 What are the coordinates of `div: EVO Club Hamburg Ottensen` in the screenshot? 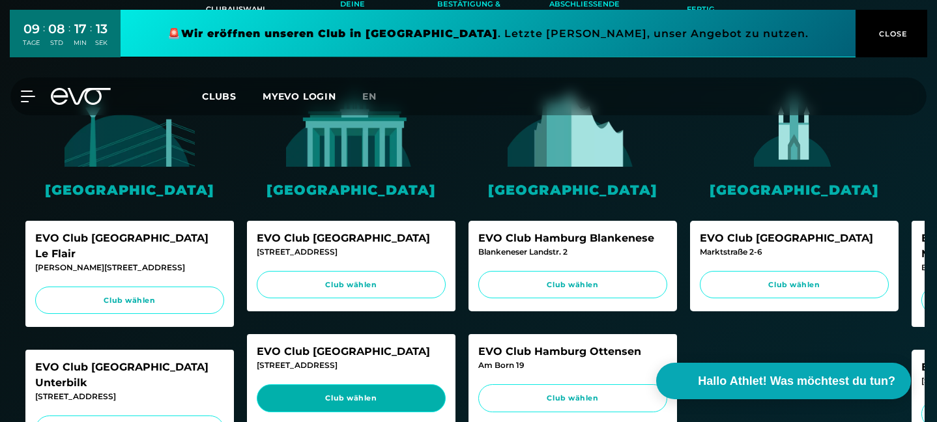 It's located at (572, 352).